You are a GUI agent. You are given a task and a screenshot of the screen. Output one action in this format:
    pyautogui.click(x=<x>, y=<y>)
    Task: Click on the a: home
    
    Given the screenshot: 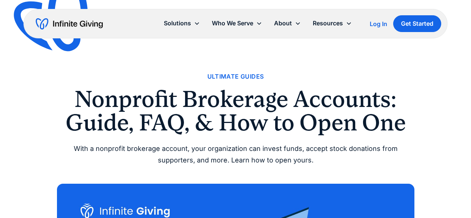 What is the action you would take?
    pyautogui.click(x=69, y=24)
    